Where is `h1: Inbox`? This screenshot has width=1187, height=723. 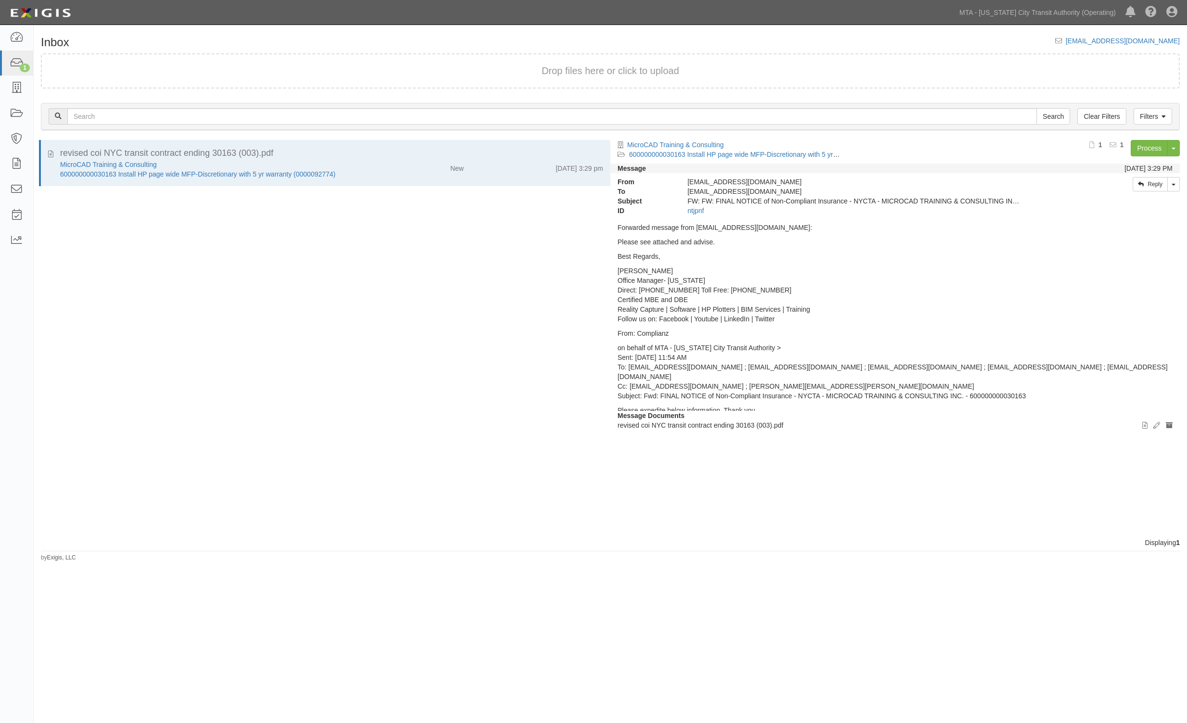 h1: Inbox is located at coordinates (55, 42).